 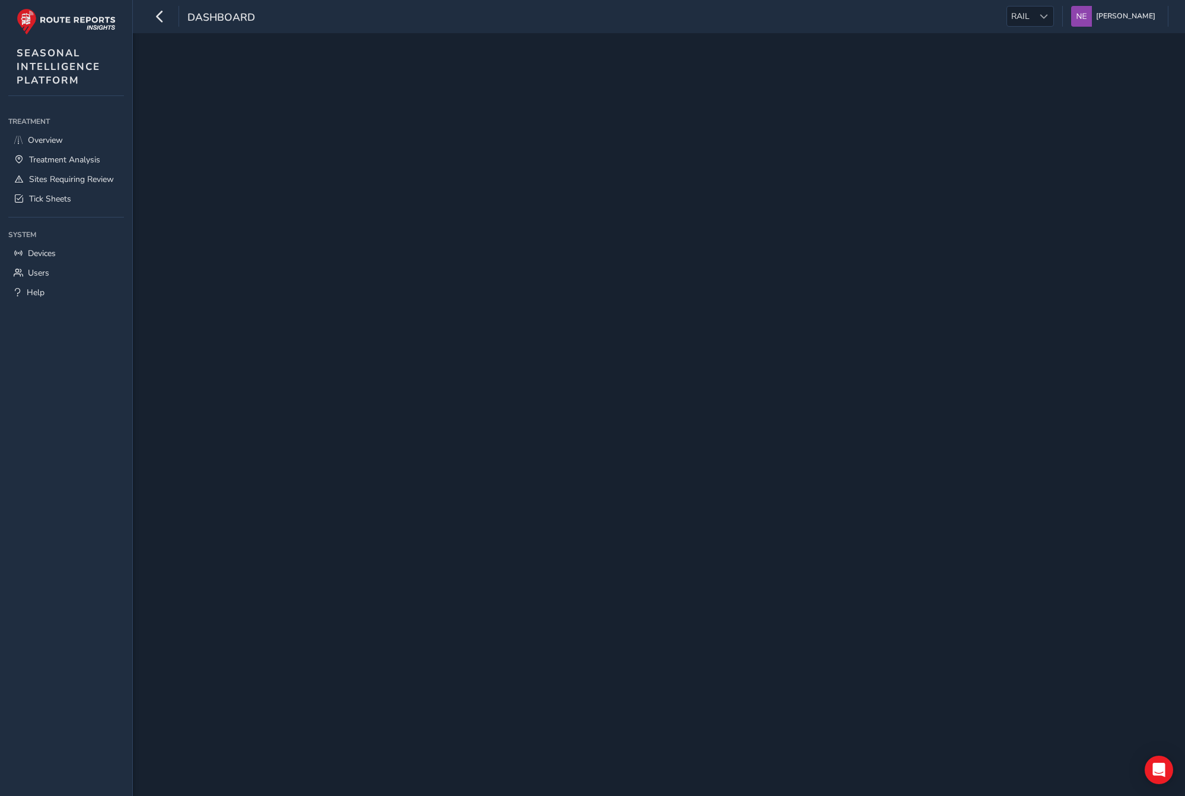 What do you see at coordinates (1081, 16) in the screenshot?
I see `img: diamond-layout` at bounding box center [1081, 16].